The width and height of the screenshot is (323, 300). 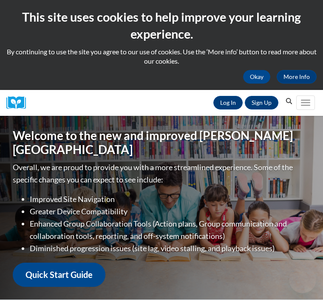 What do you see at coordinates (170, 248) in the screenshot?
I see `li: Diminished progression issues (site lag, video stalling, and playback issues)` at bounding box center [170, 248].